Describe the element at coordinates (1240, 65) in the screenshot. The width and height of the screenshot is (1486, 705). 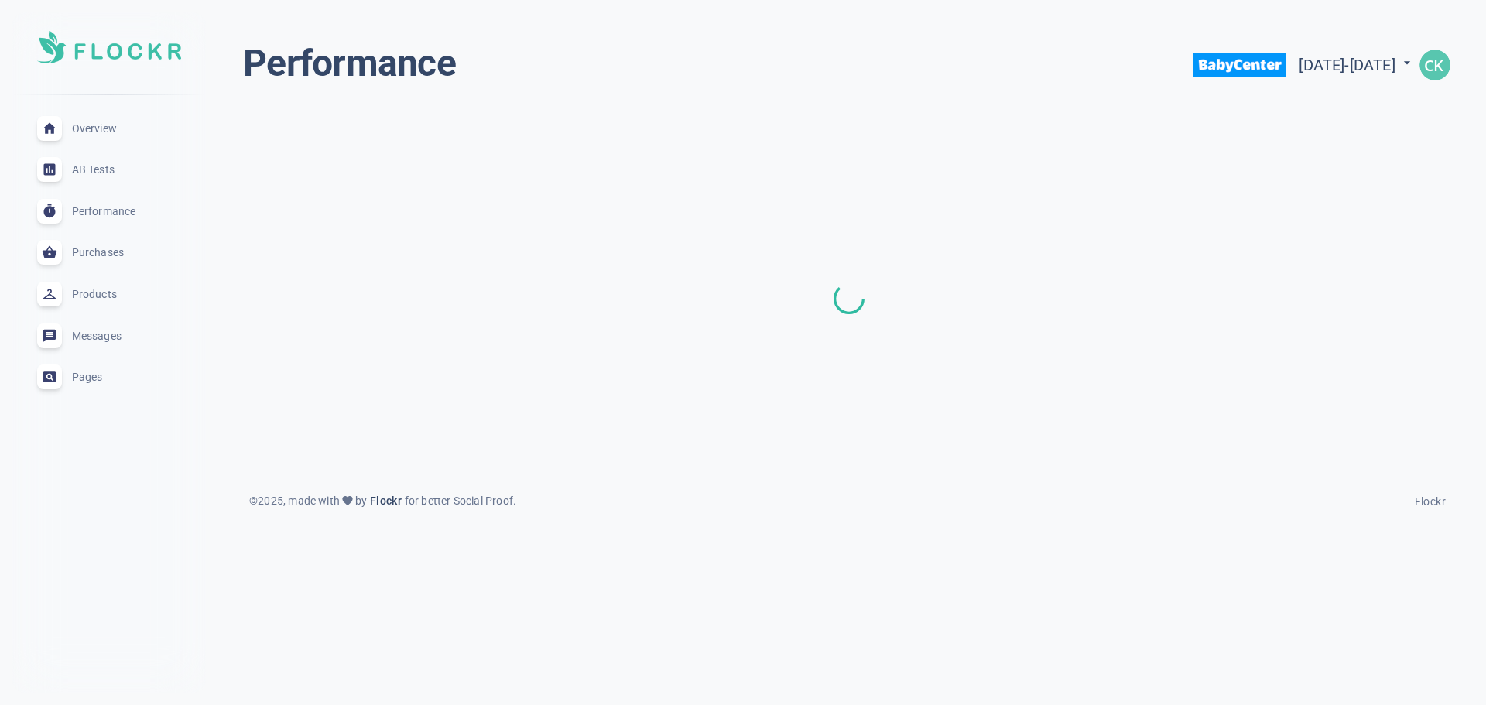
I see `img: babycenter` at that location.